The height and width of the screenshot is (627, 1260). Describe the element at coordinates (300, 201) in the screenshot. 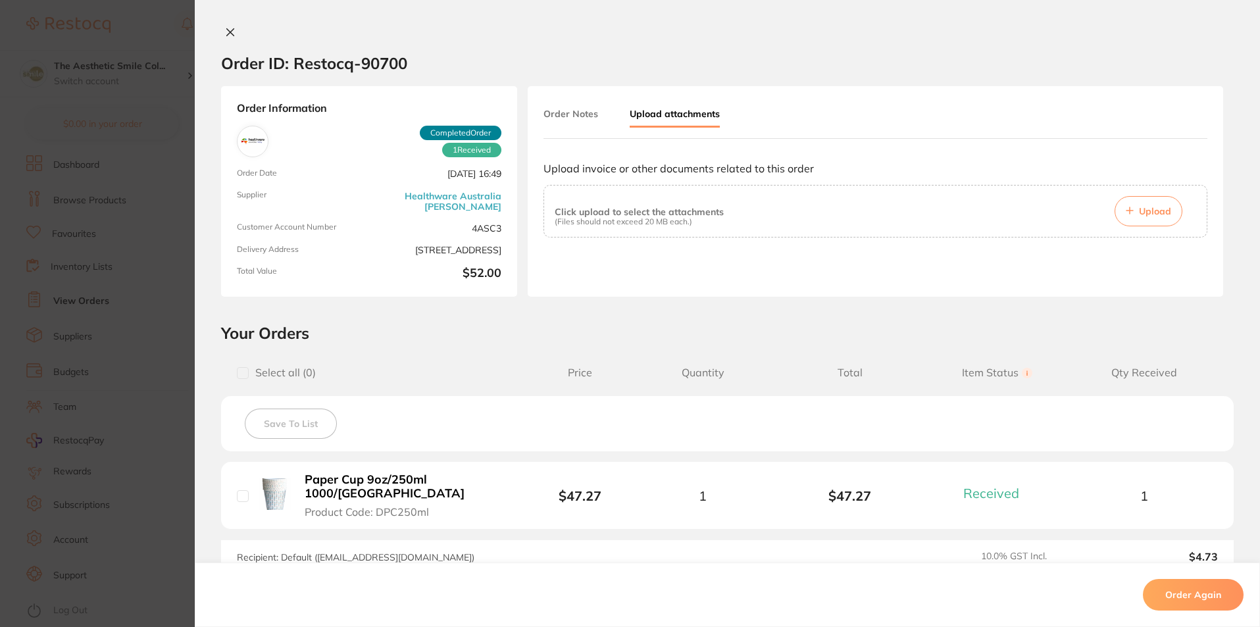

I see `span: Supplier` at that location.